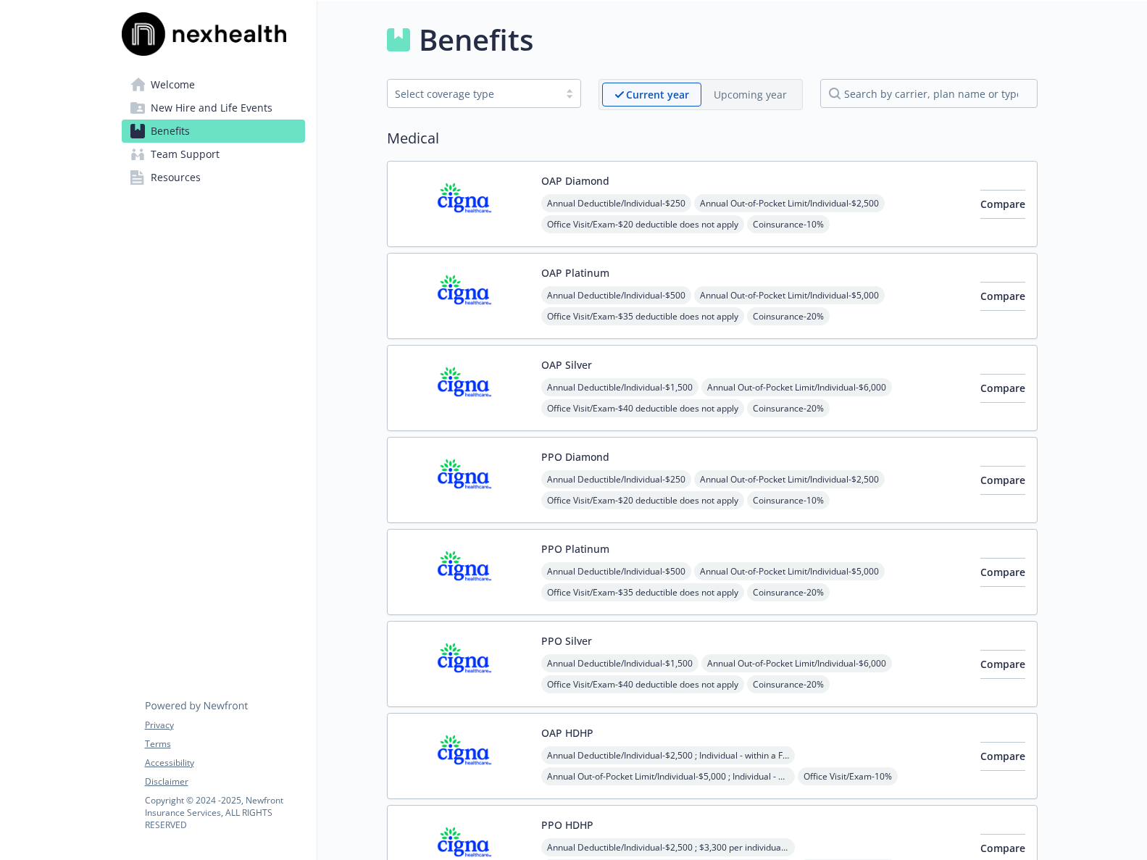  Describe the element at coordinates (575, 549) in the screenshot. I see `button: PPO Platinum` at that location.